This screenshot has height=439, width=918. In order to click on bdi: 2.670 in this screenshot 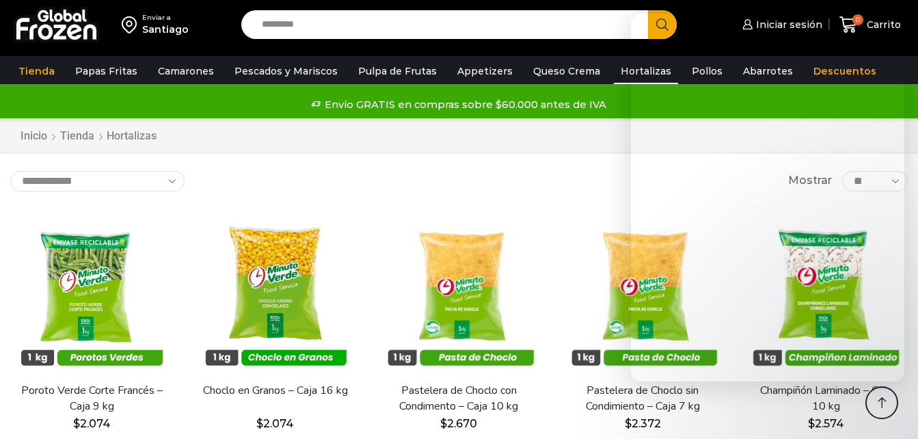, I will do `click(459, 423)`.